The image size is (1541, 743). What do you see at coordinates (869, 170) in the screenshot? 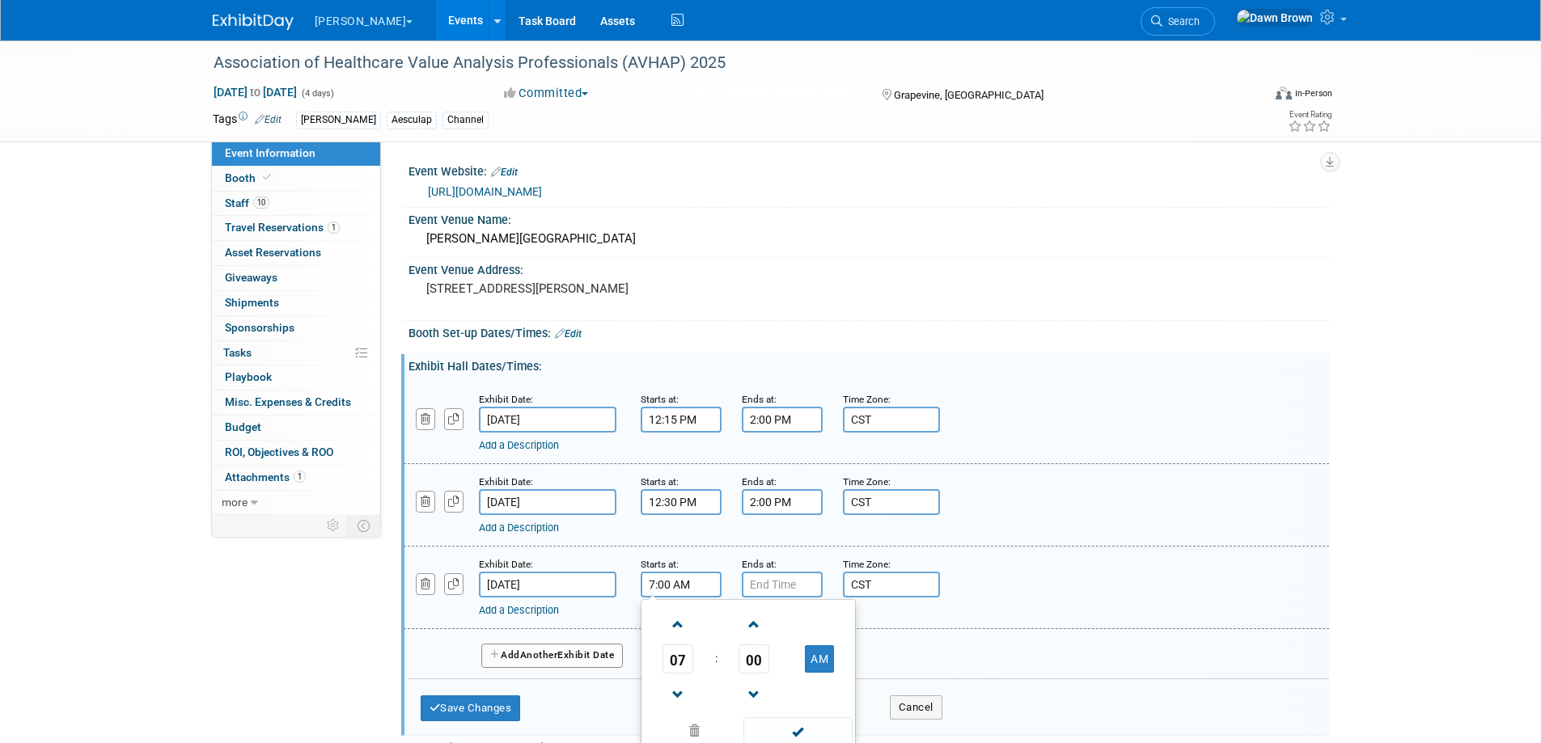
I see `div: Event Website:` at bounding box center [869, 170].